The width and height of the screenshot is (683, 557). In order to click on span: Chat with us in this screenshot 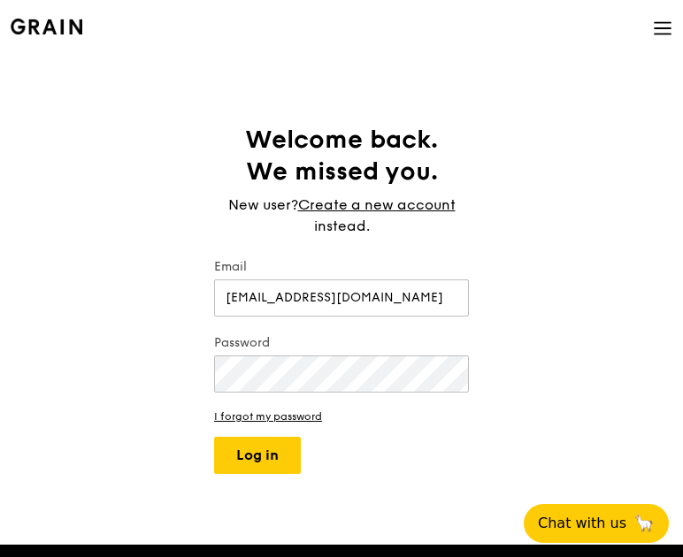, I will do `click(582, 524)`.